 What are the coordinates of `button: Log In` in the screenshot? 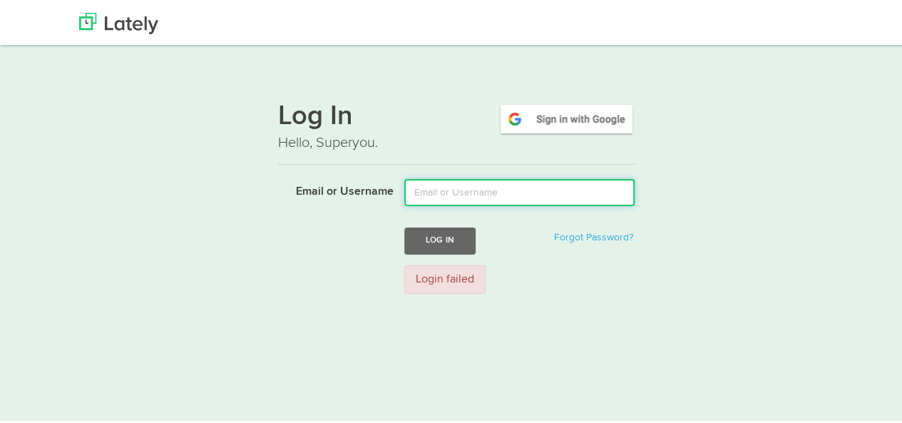 It's located at (440, 238).